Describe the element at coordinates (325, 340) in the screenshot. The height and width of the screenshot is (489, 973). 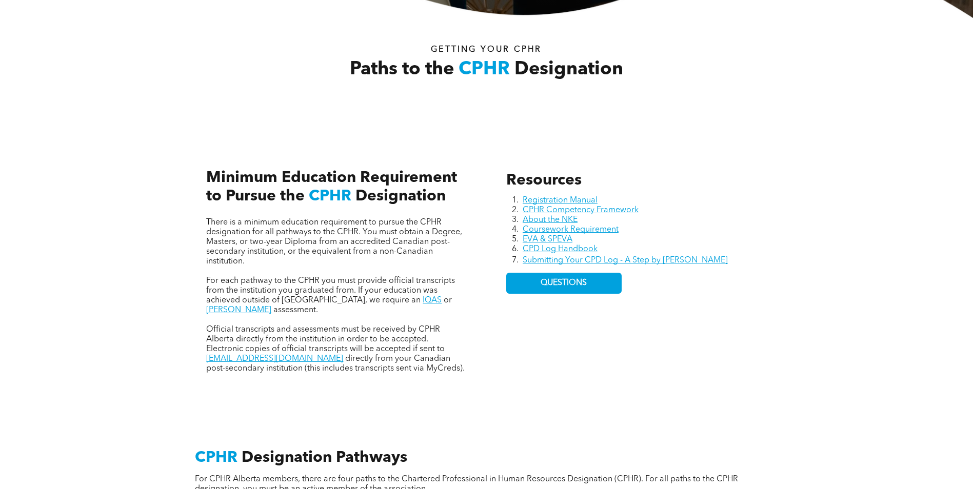
I see `span: Official transcripts and assessments must be received by CPHR Alberta directly from the instituti...` at that location.